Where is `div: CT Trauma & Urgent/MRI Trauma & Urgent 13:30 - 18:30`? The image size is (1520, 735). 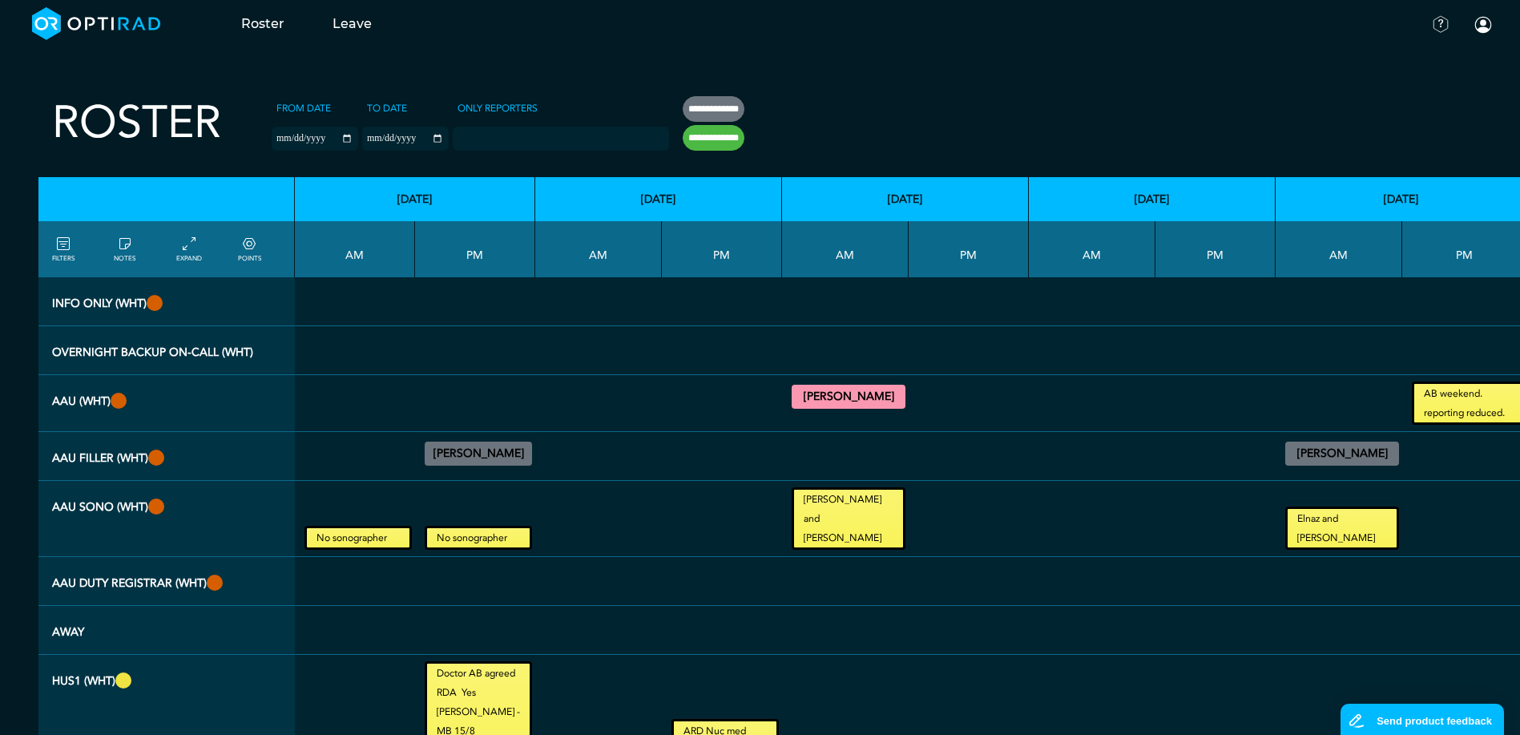 div: CT Trauma & Urgent/MRI Trauma & Urgent 13:30 - 18:30 is located at coordinates (478, 453).